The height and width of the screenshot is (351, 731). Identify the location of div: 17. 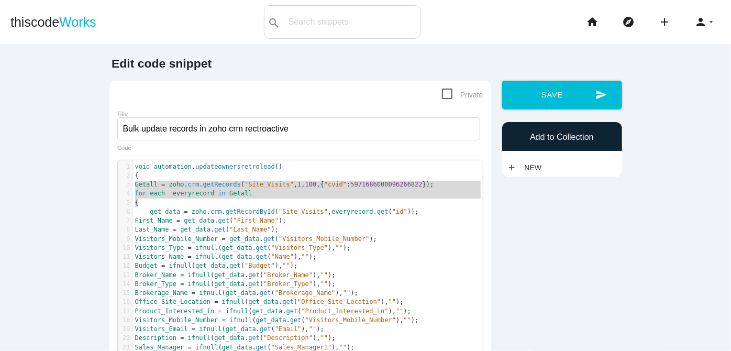
(125, 311).